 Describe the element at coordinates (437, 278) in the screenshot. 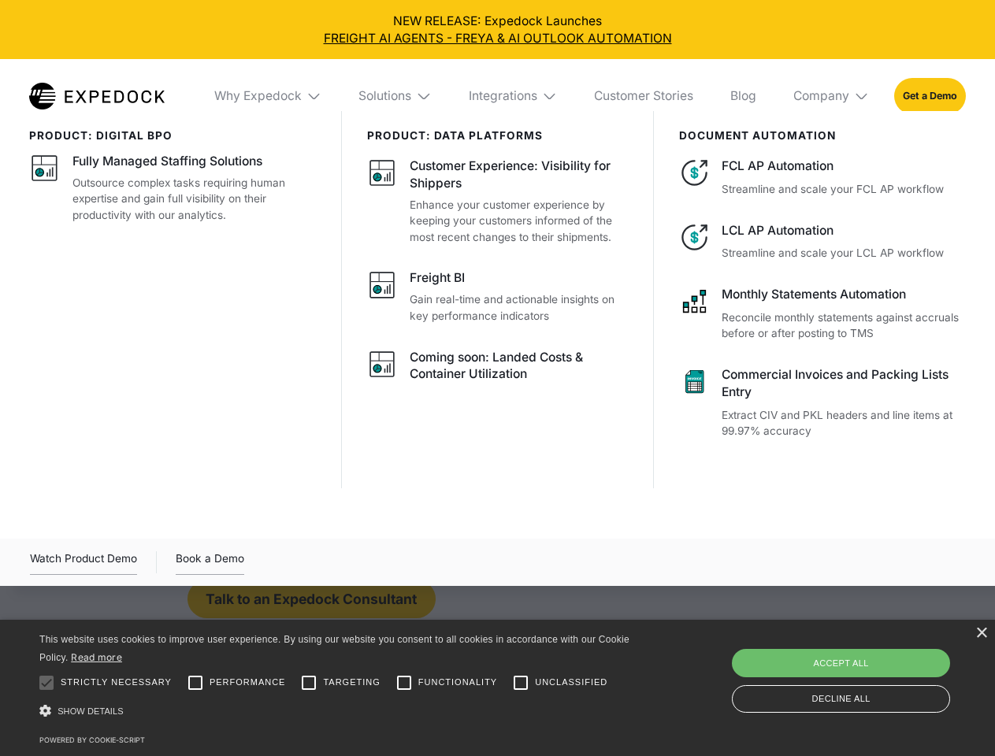

I see `div: Freight BI` at that location.